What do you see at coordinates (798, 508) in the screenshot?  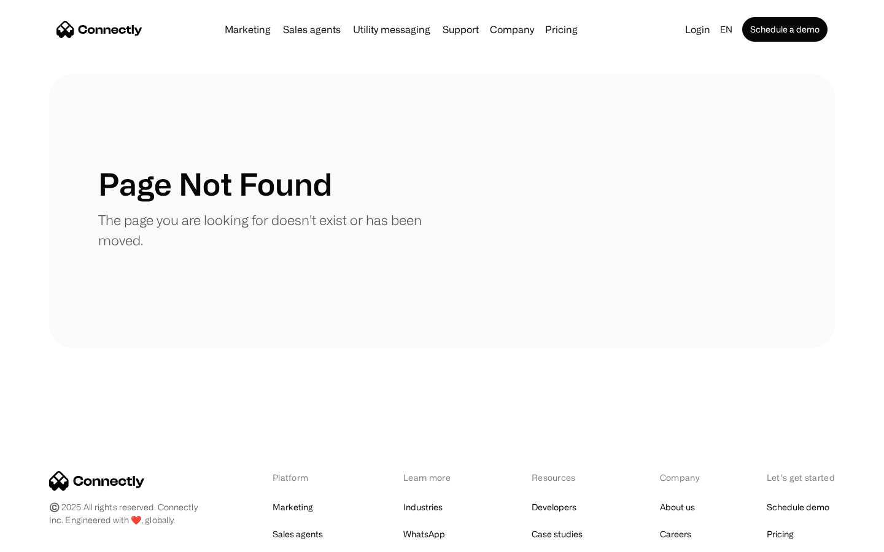 I see `a: Schedule demo` at bounding box center [798, 508].